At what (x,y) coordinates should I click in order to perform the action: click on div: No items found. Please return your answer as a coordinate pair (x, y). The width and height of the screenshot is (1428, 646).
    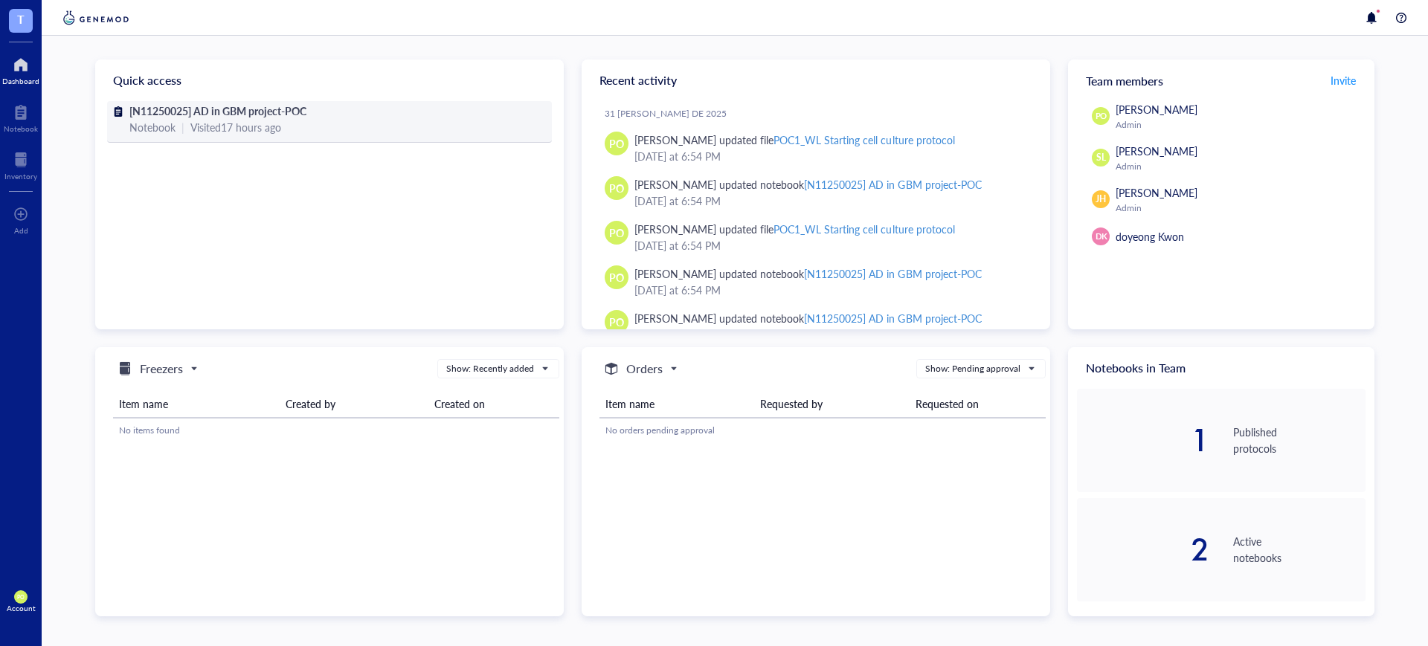
    Looking at the image, I should click on (336, 431).